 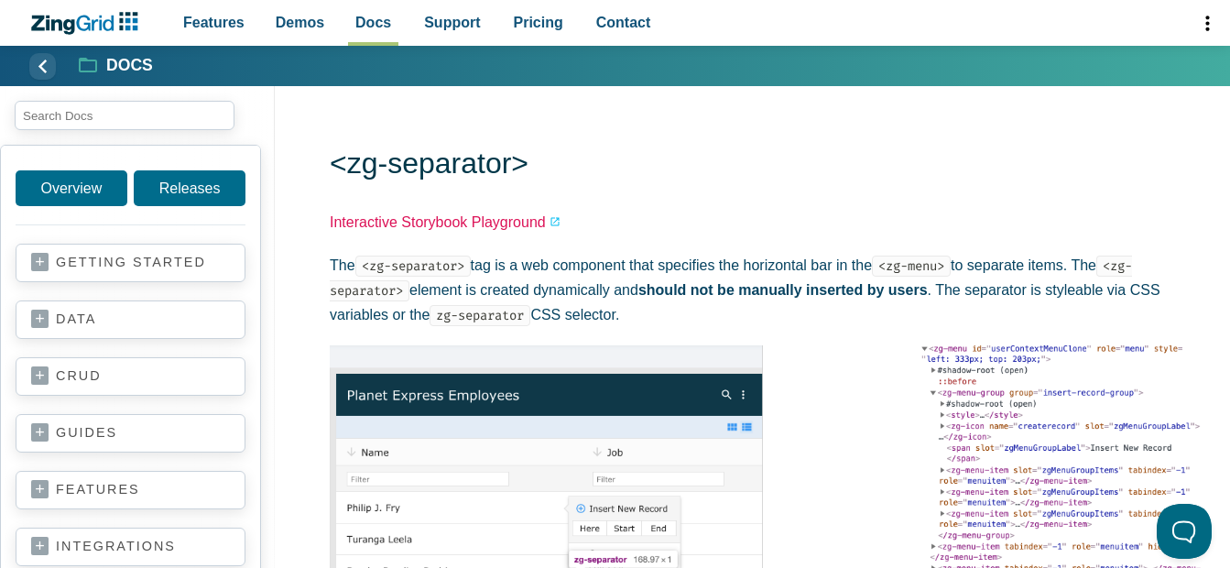 What do you see at coordinates (765, 165) in the screenshot?
I see `h1: <zg-separator>` at bounding box center [765, 165].